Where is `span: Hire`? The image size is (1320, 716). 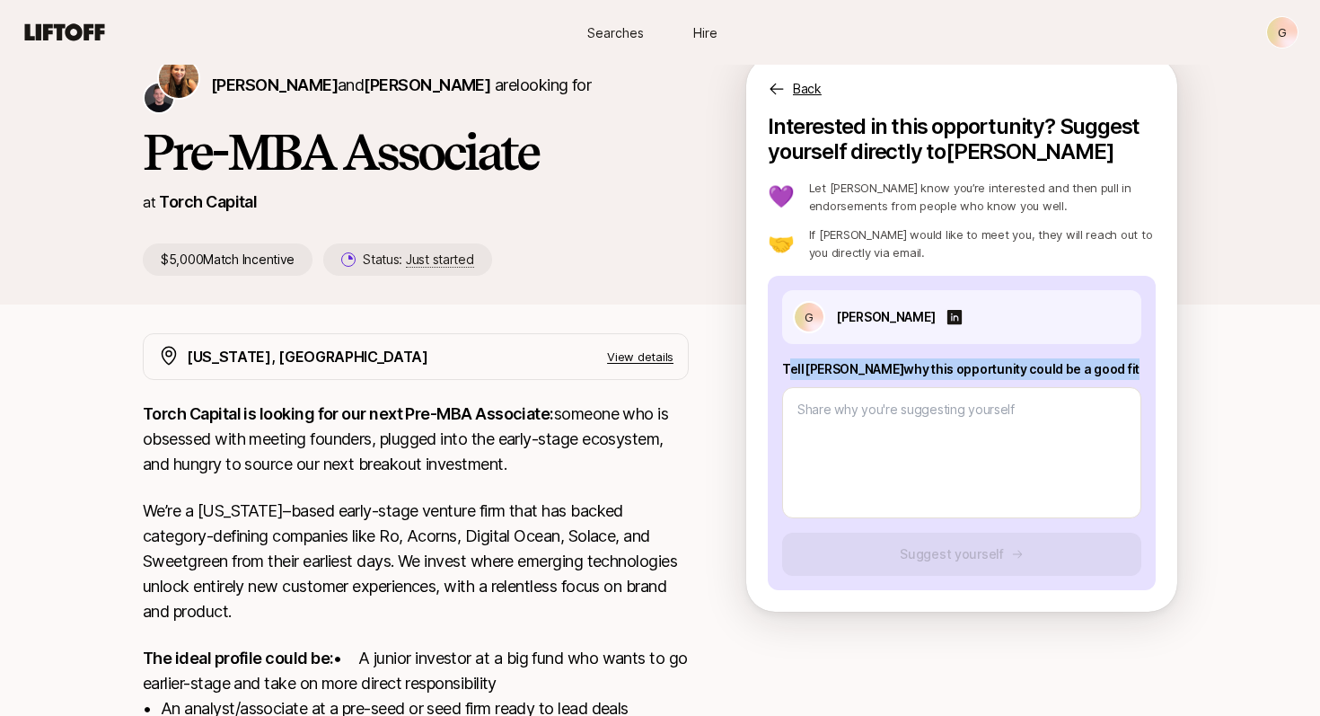 span: Hire is located at coordinates (705, 32).